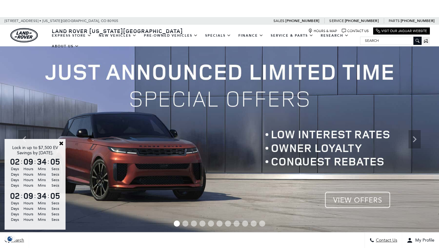  I want to click on span: 80905, so click(113, 21).